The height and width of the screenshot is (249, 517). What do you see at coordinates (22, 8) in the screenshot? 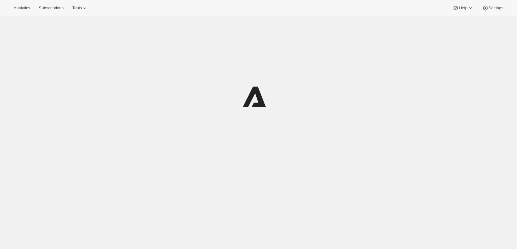
I see `span: Analytics` at bounding box center [22, 8].